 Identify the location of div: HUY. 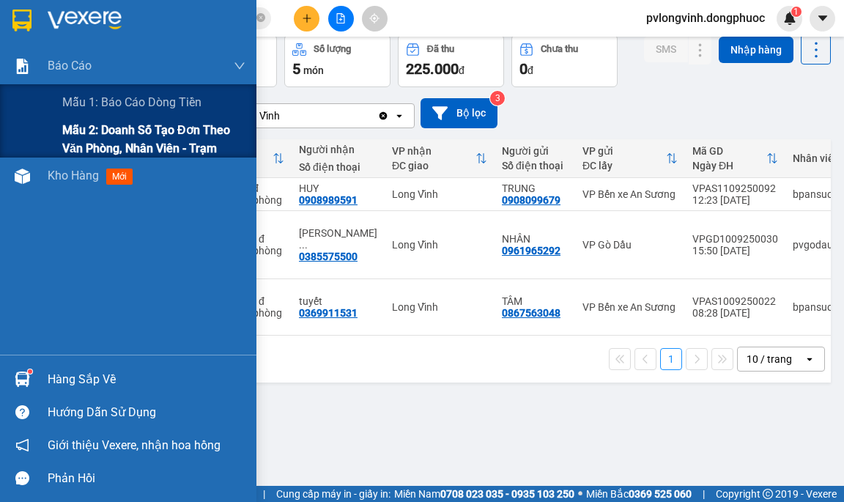
(338, 188).